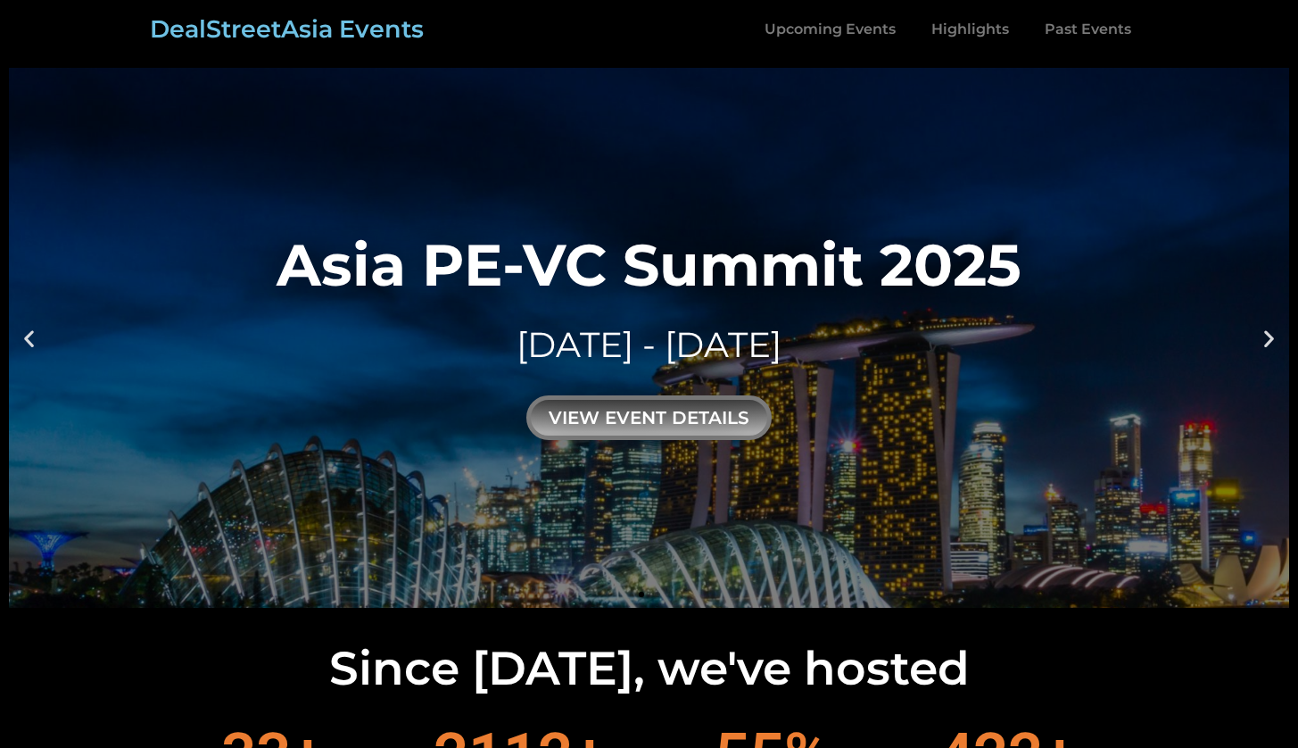  Describe the element at coordinates (29, 337) in the screenshot. I see `div: Previous slide` at that location.